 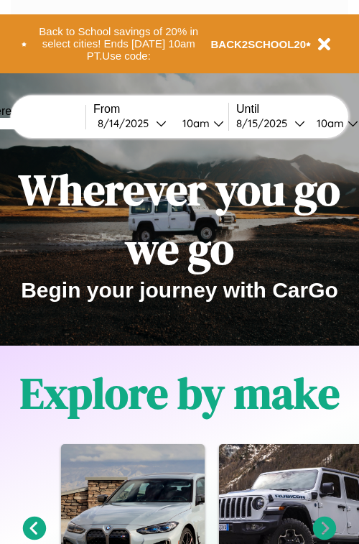 I want to click on button: 8/14/2025, so click(x=132, y=123).